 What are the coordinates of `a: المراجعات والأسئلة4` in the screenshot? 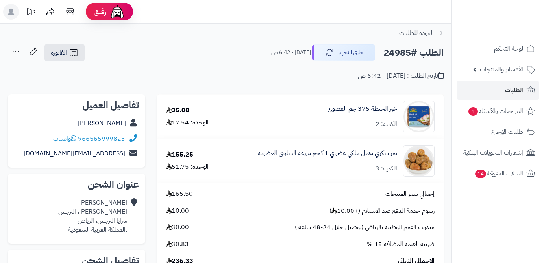 It's located at (497, 111).